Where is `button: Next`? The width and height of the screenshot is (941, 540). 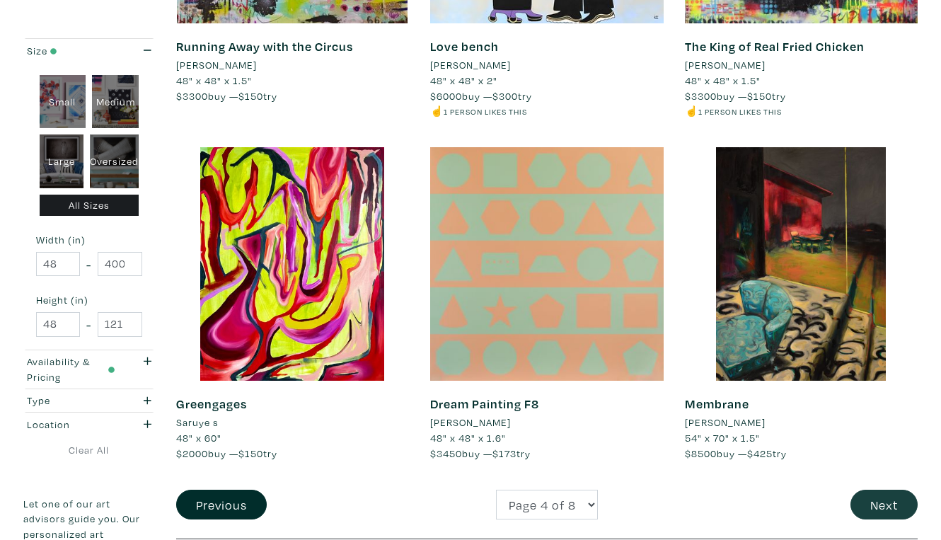 button: Next is located at coordinates (884, 505).